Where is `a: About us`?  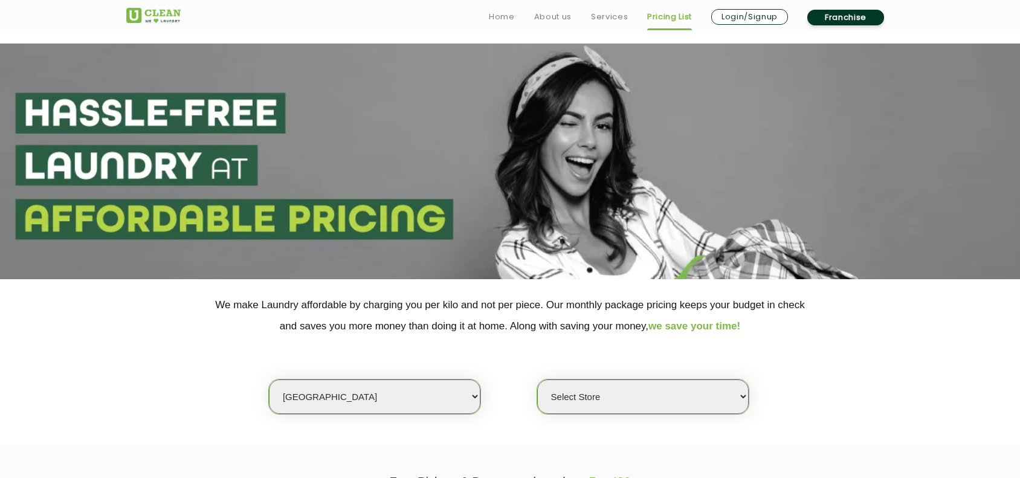
a: About us is located at coordinates (553, 17).